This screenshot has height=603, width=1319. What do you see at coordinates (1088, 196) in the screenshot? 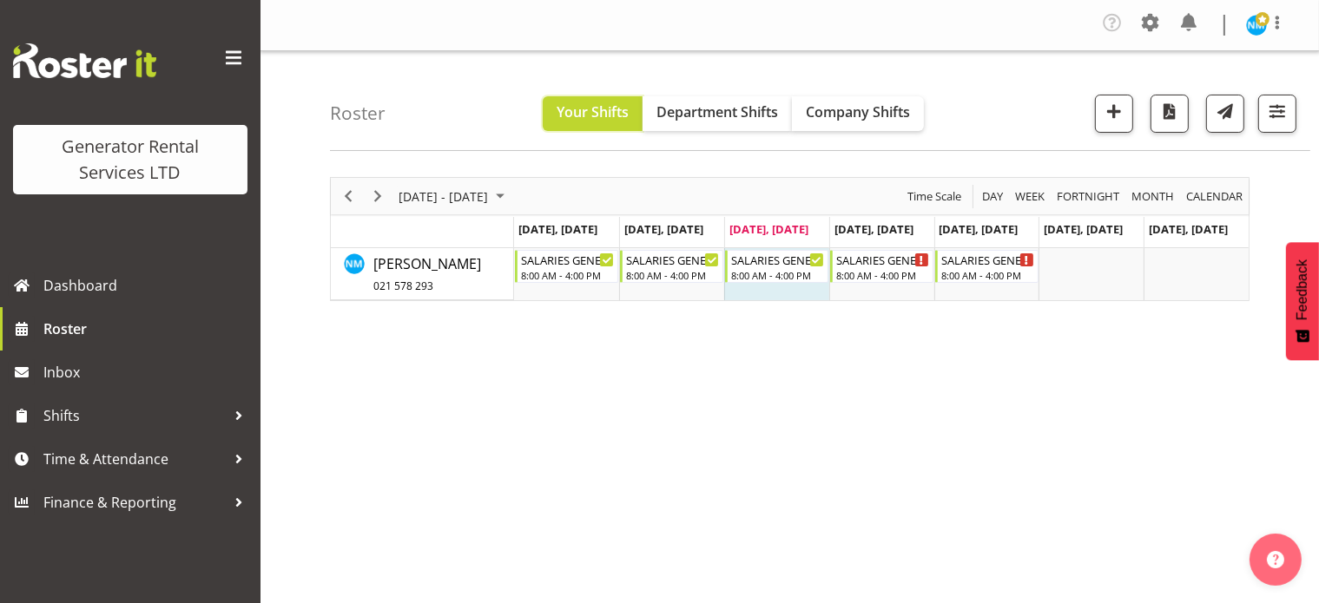
I see `button: Fortnight` at bounding box center [1088, 196].